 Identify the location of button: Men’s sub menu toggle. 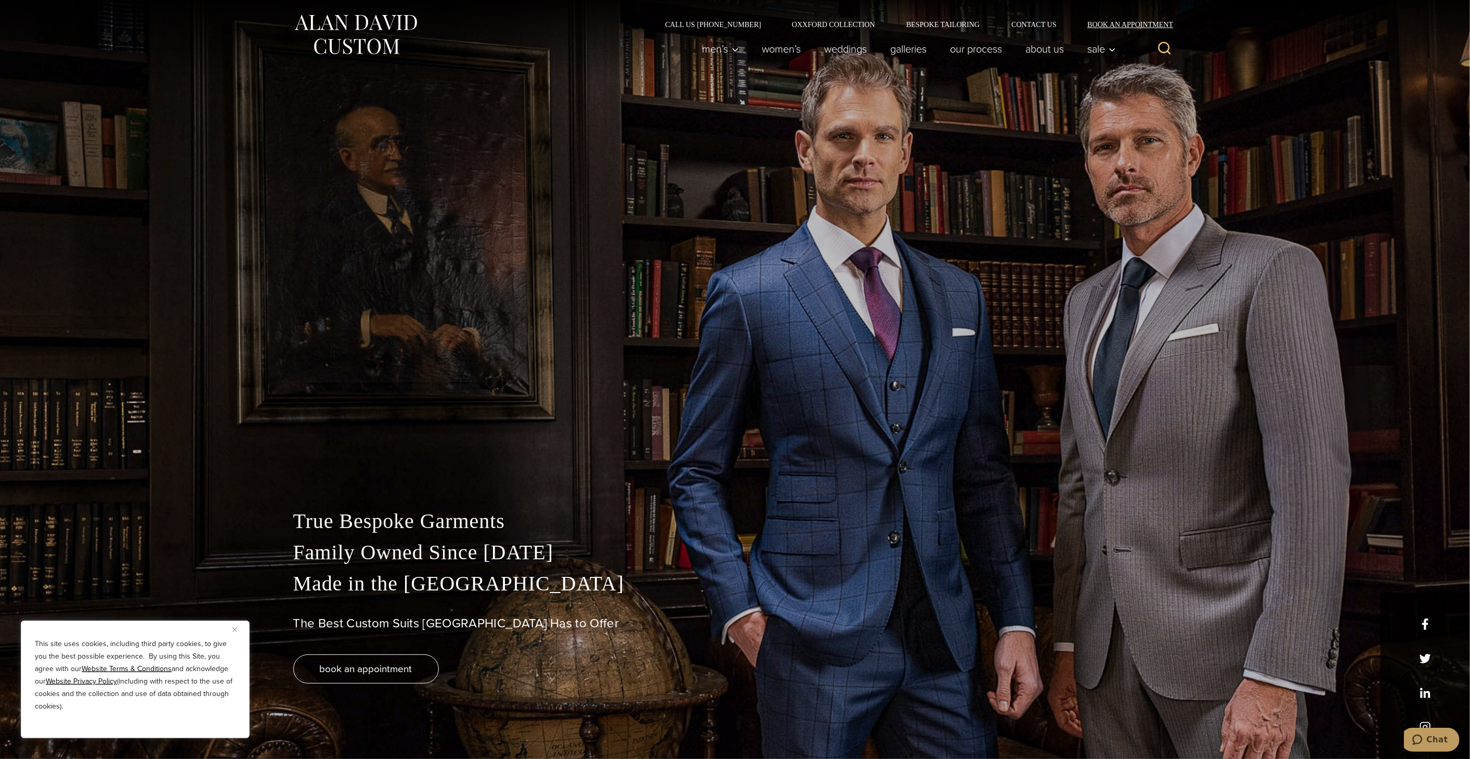
(720, 49).